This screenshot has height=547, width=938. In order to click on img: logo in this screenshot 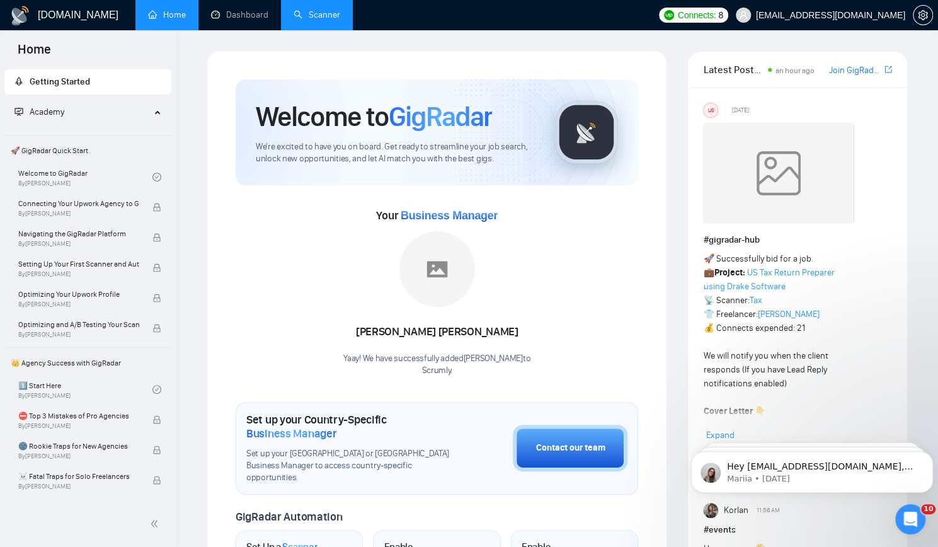, I will do `click(20, 16)`.